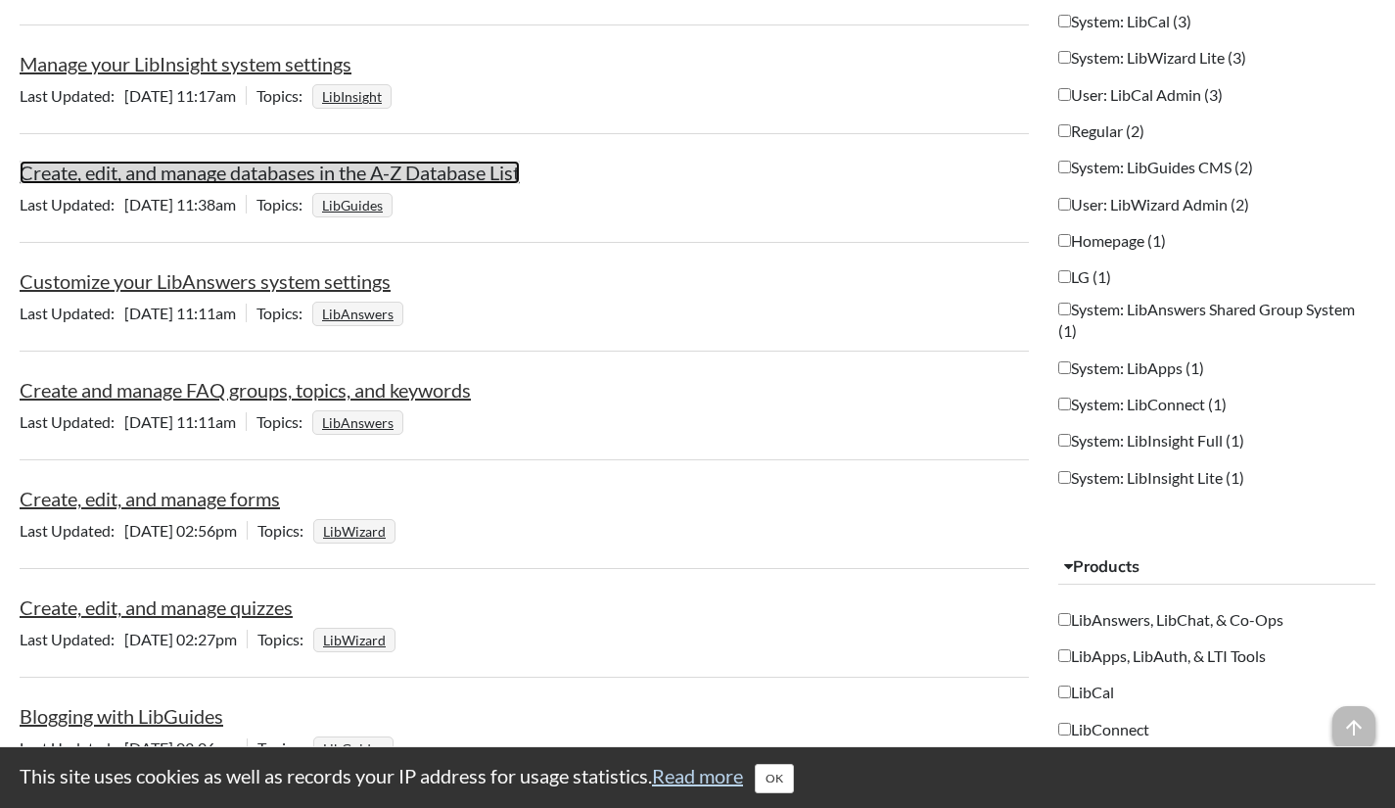 Image resolution: width=1395 pixels, height=808 pixels. Describe the element at coordinates (1064, 691) in the screenshot. I see `input: LibCal` at that location.